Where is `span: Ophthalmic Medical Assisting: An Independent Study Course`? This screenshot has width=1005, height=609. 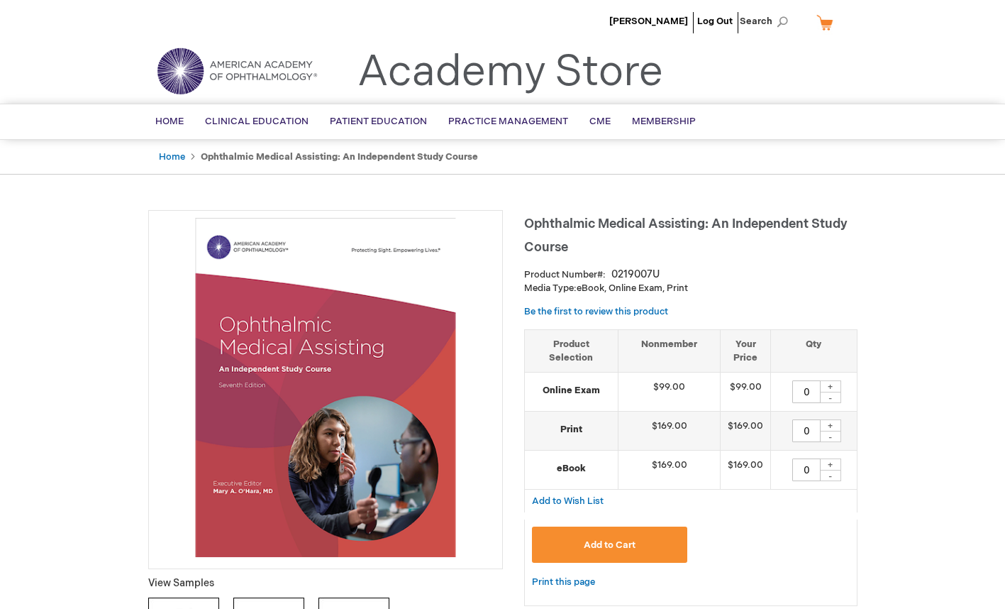
span: Ophthalmic Medical Assisting: An Independent Study Course is located at coordinates (686, 235).